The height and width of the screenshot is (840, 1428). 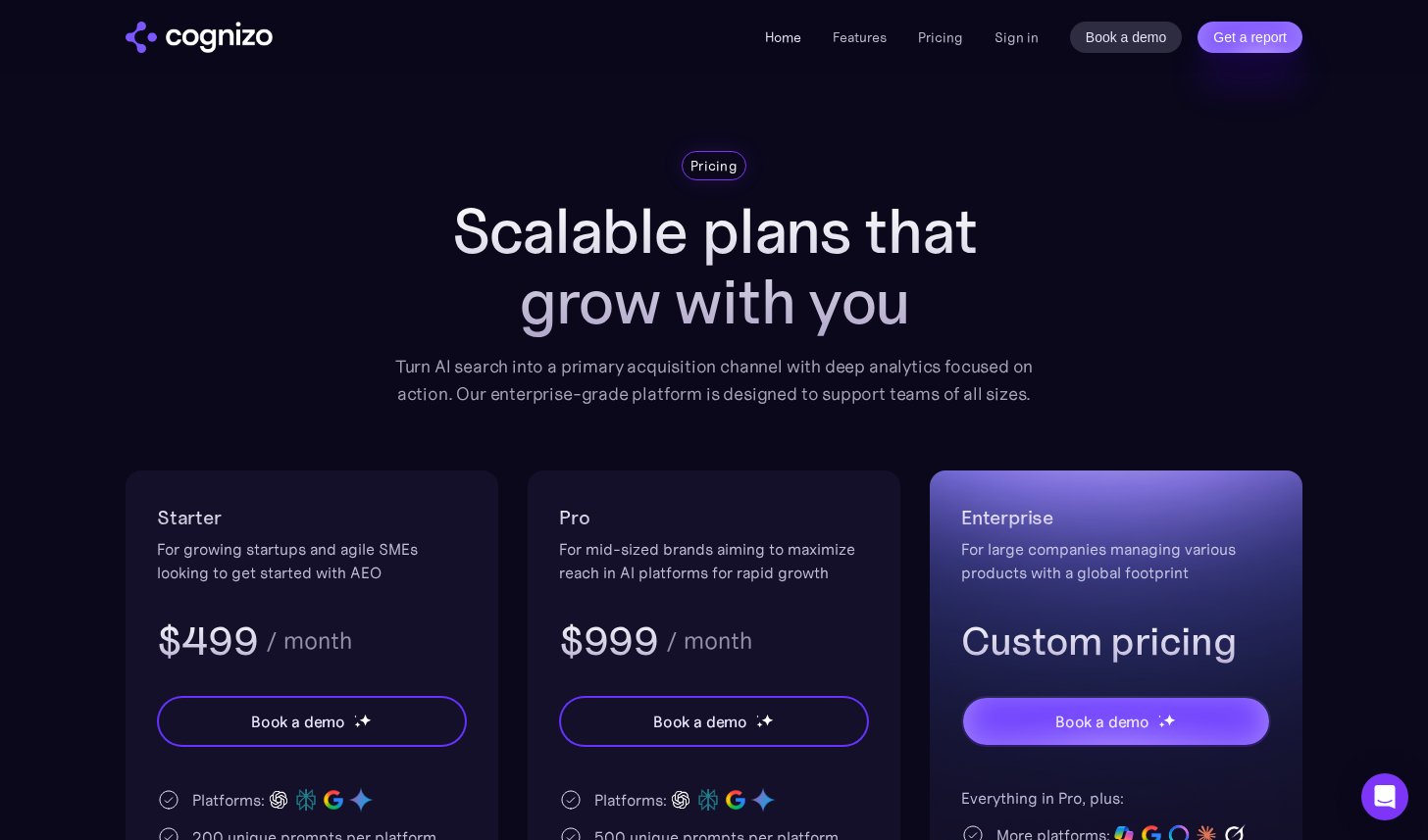 What do you see at coordinates (1126, 37) in the screenshot?
I see `a: Book a demo` at bounding box center [1126, 37].